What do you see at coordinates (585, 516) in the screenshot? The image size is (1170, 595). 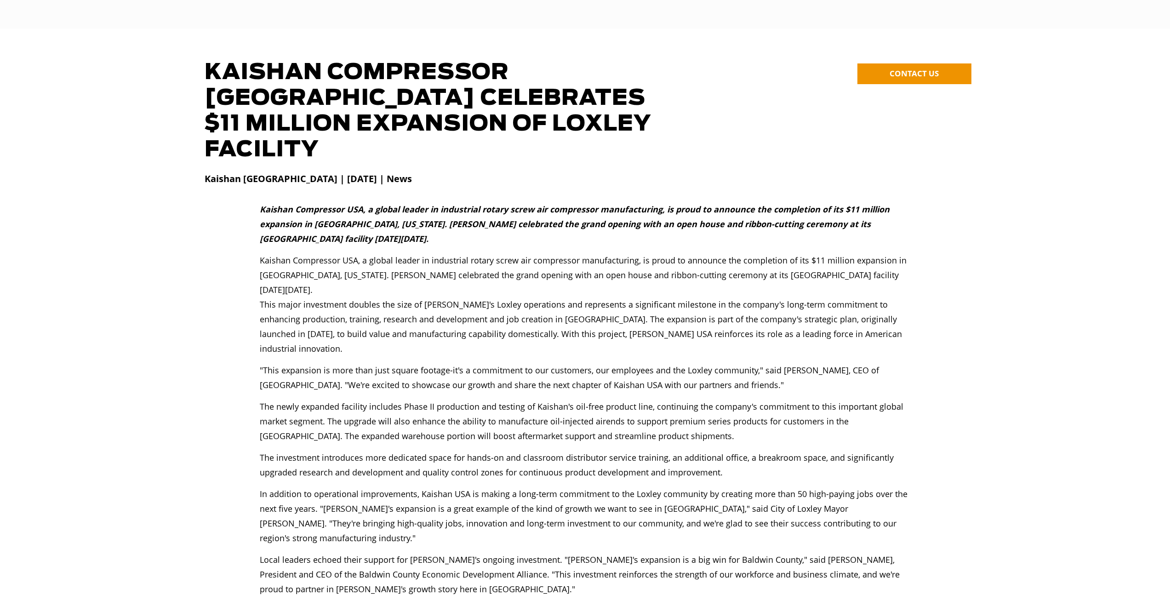 I see `p: In addition to operational improvements, Kaishan USA is making a long-term commitment to the Loxl...` at bounding box center [585, 516].